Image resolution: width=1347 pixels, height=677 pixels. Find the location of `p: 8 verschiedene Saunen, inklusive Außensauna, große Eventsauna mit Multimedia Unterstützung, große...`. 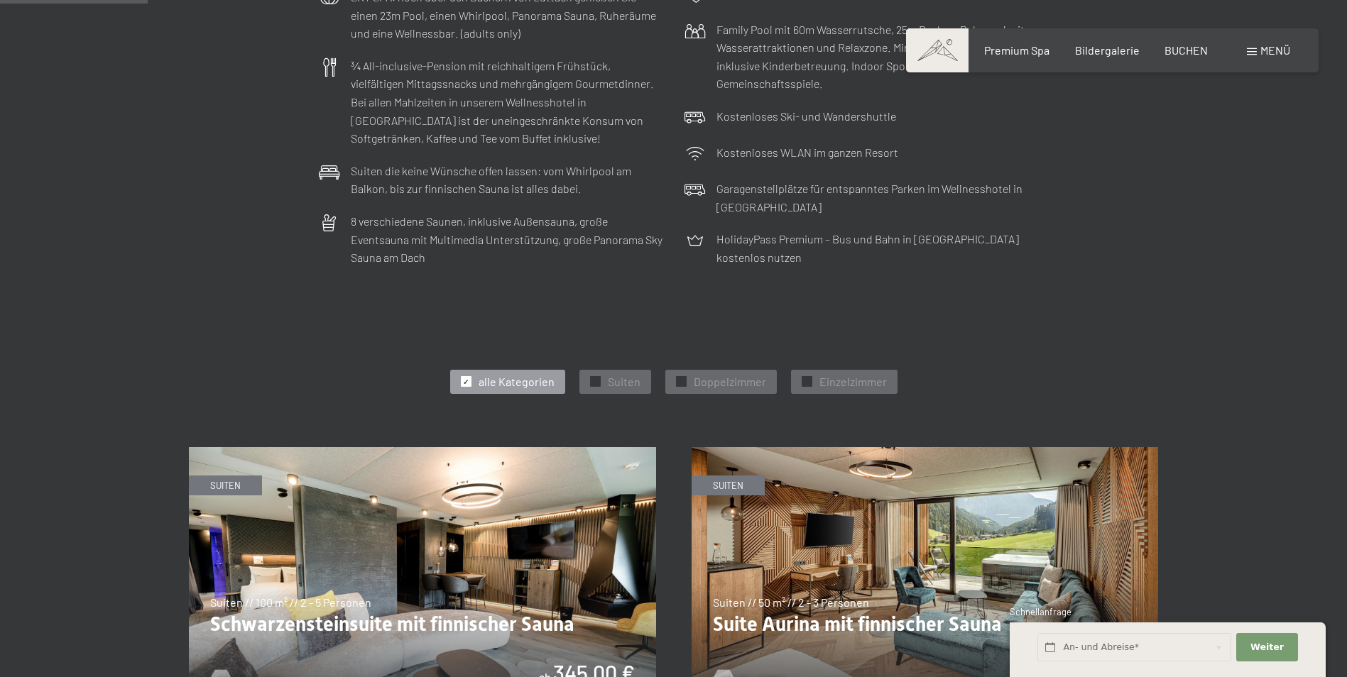

p: 8 verschiedene Saunen, inklusive Außensauna, große Eventsauna mit Multimedia Unterstützung, große... is located at coordinates (507, 239).